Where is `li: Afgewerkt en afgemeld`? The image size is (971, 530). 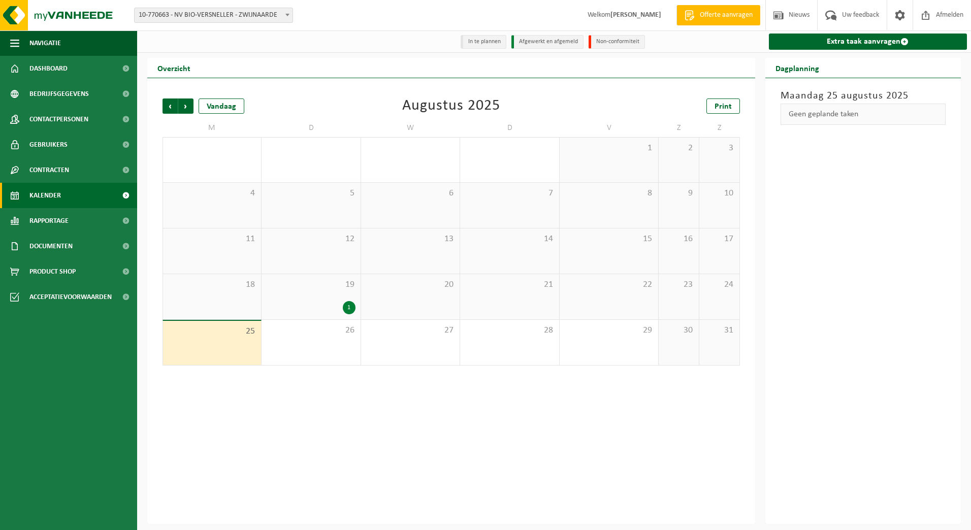
li: Afgewerkt en afgemeld is located at coordinates (547, 42).